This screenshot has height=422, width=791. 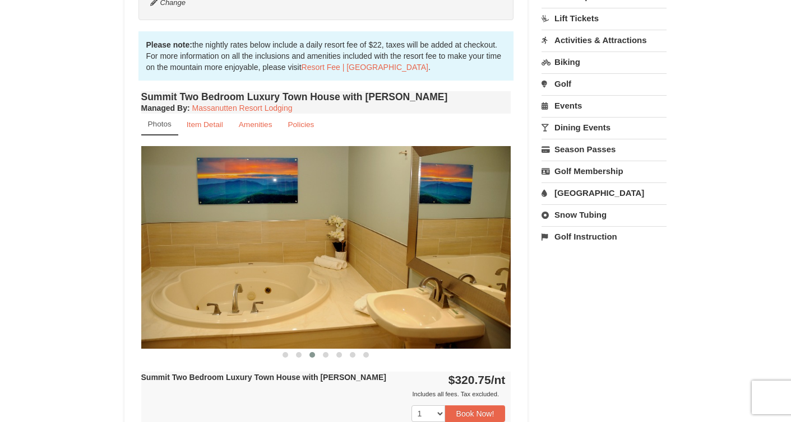 I want to click on span: Managed By, so click(x=164, y=108).